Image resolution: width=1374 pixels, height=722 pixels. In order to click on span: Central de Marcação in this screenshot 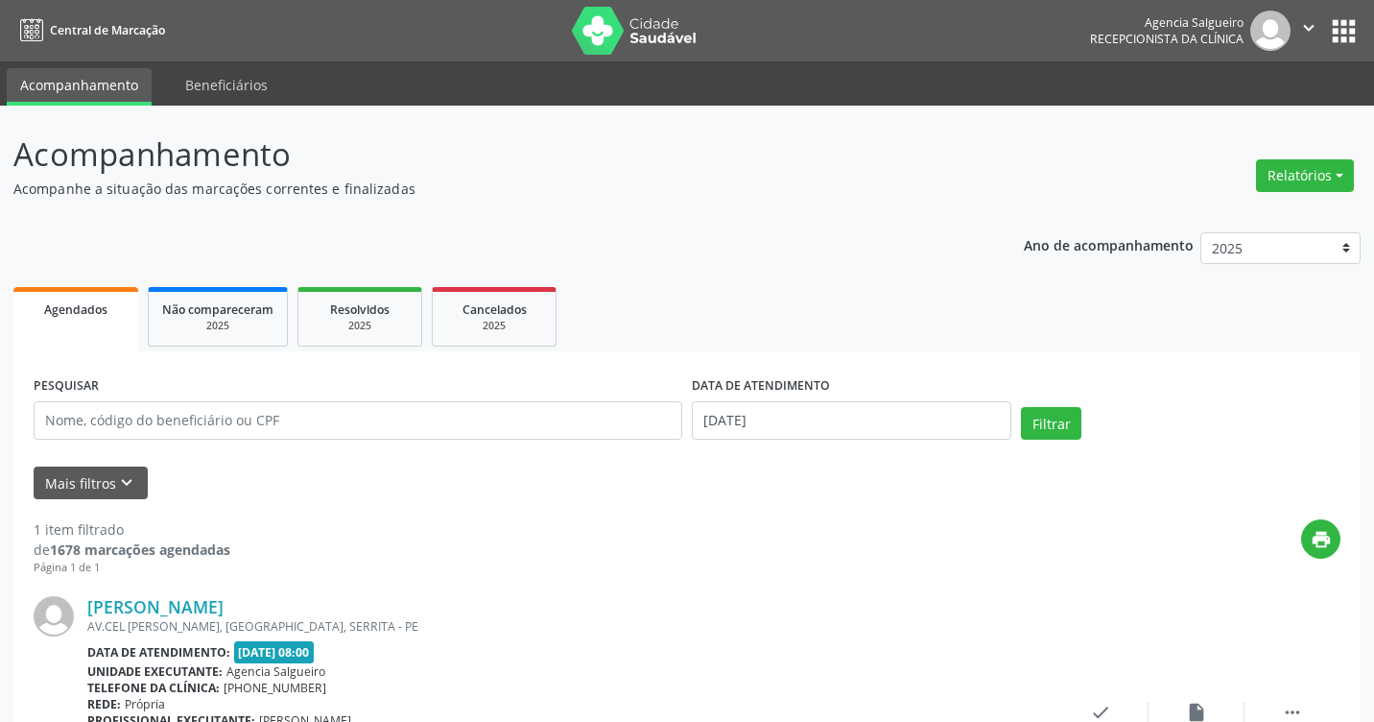, I will do `click(107, 30)`.